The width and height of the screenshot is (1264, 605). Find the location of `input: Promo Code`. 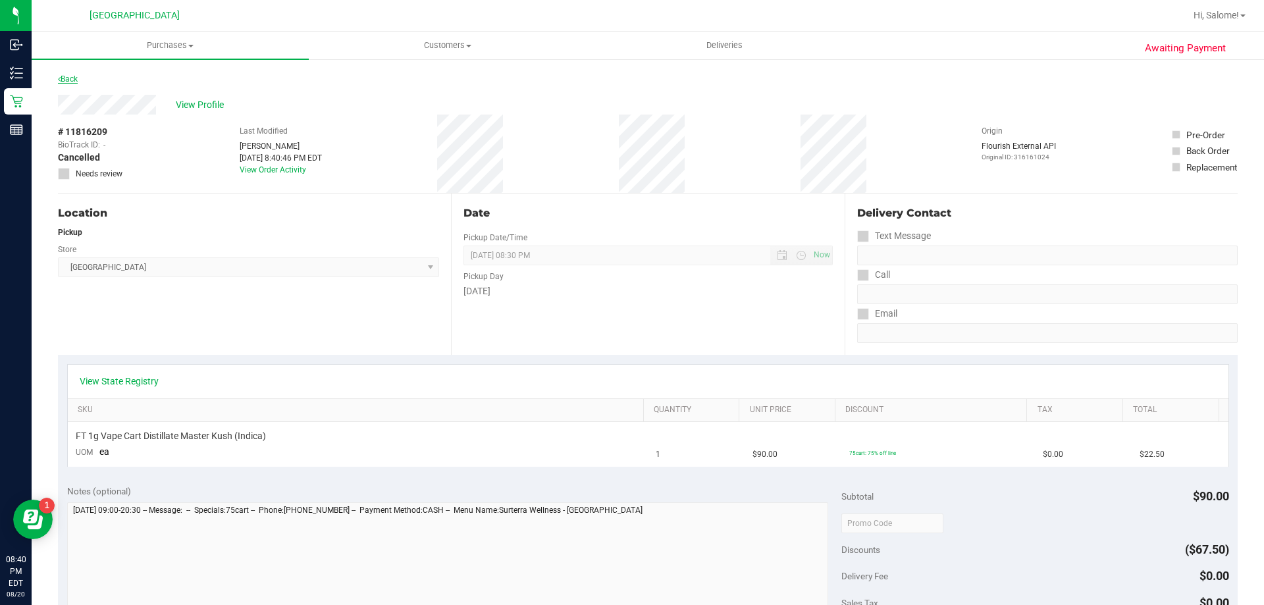

input: Promo Code is located at coordinates (892, 523).